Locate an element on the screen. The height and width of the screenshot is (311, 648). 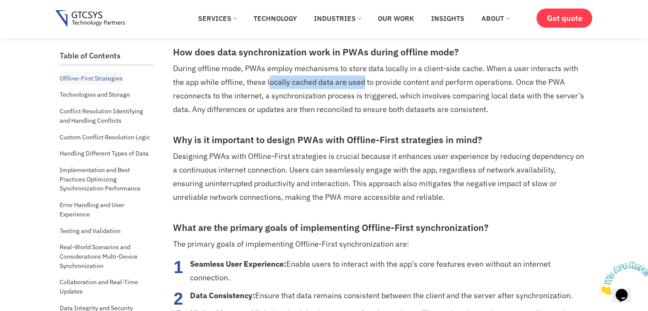
a: Collaboration and Real-Time Updates is located at coordinates (106, 286).